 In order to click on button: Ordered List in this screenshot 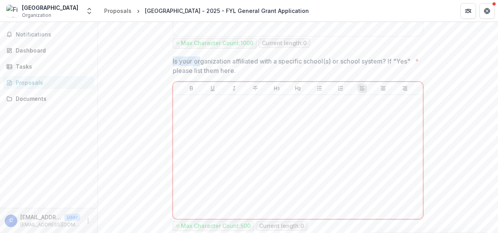, I will do `click(341, 88)`.